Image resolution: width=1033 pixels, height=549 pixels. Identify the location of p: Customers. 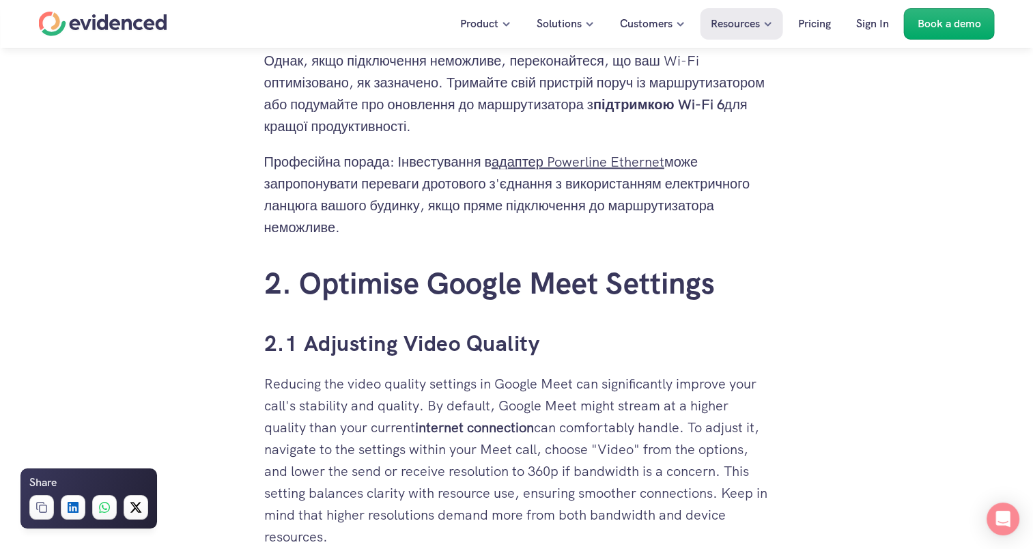
(646, 24).